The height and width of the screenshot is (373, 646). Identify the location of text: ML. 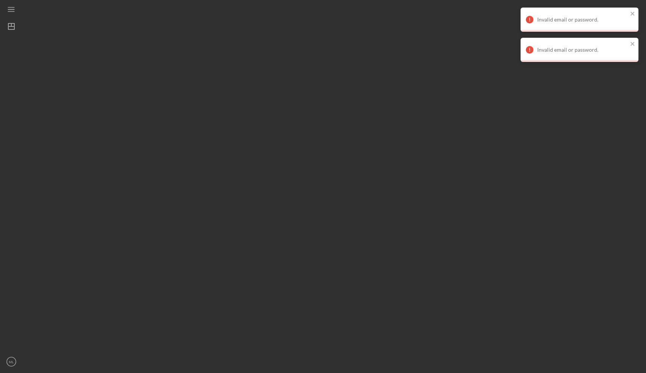
(11, 362).